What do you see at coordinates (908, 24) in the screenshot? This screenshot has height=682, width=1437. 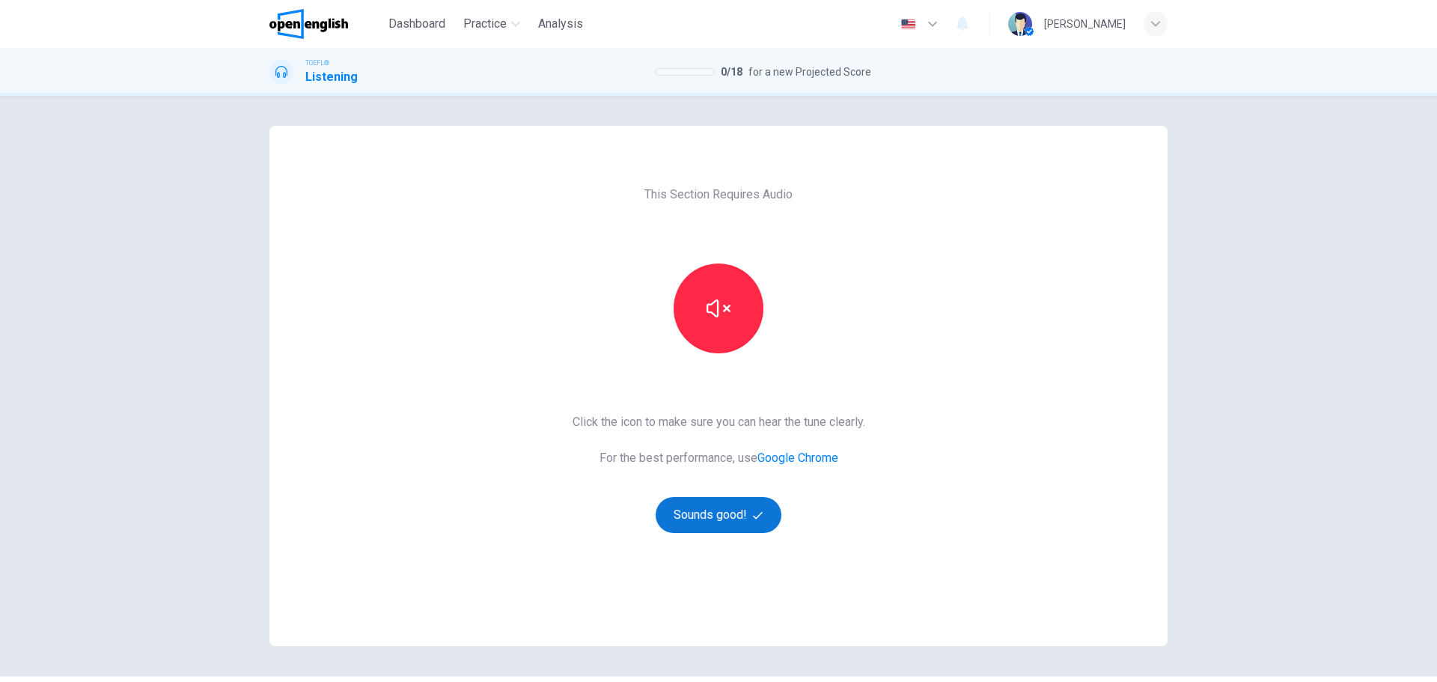 I see `img: en` at bounding box center [908, 24].